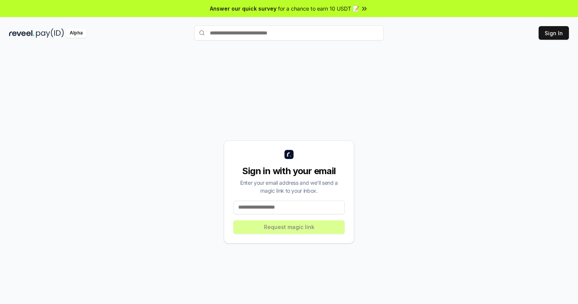 This screenshot has width=578, height=304. Describe the element at coordinates (289, 155) in the screenshot. I see `img: logo_small` at that location.